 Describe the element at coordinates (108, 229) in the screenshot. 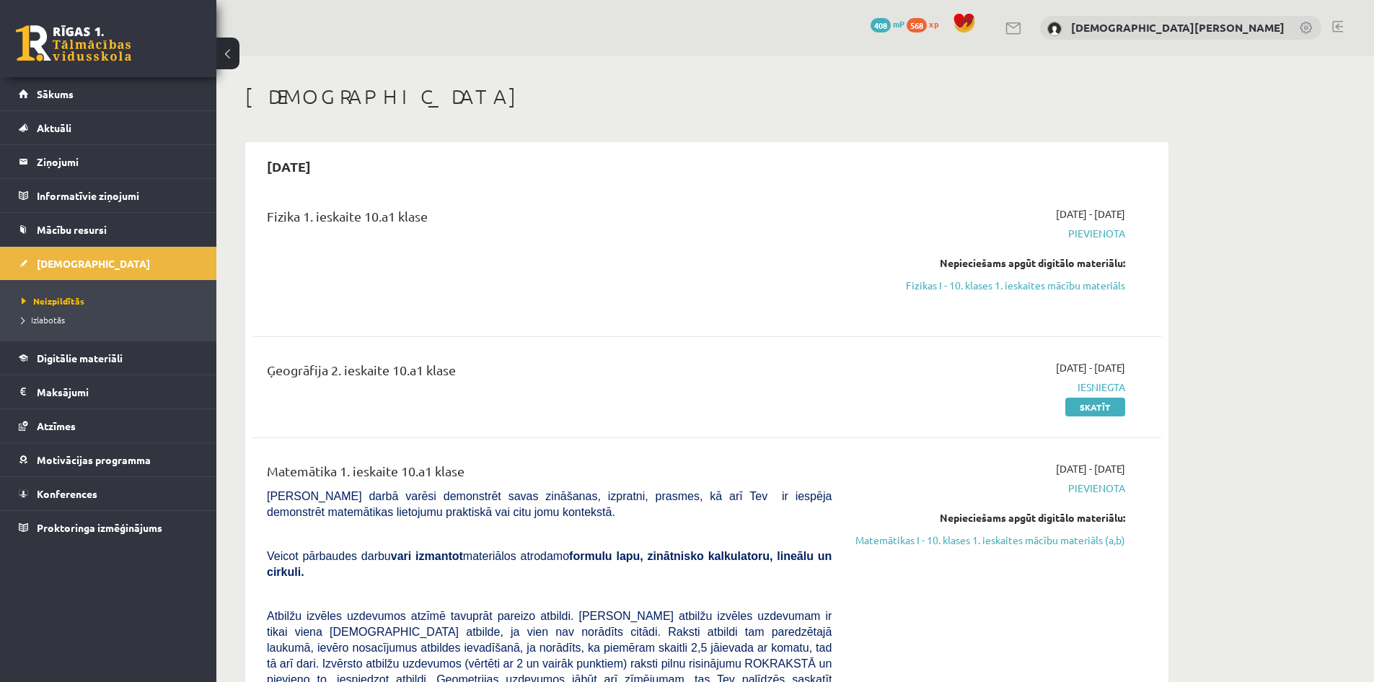

I see `a: Mācību resursi` at that location.